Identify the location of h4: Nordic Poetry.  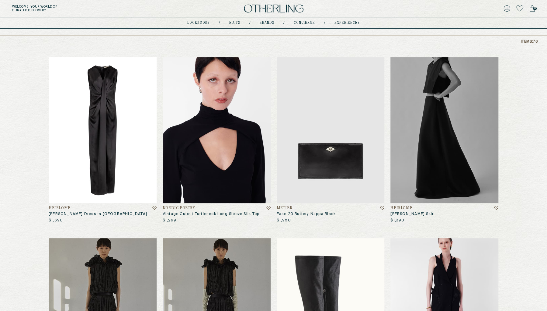
(179, 208).